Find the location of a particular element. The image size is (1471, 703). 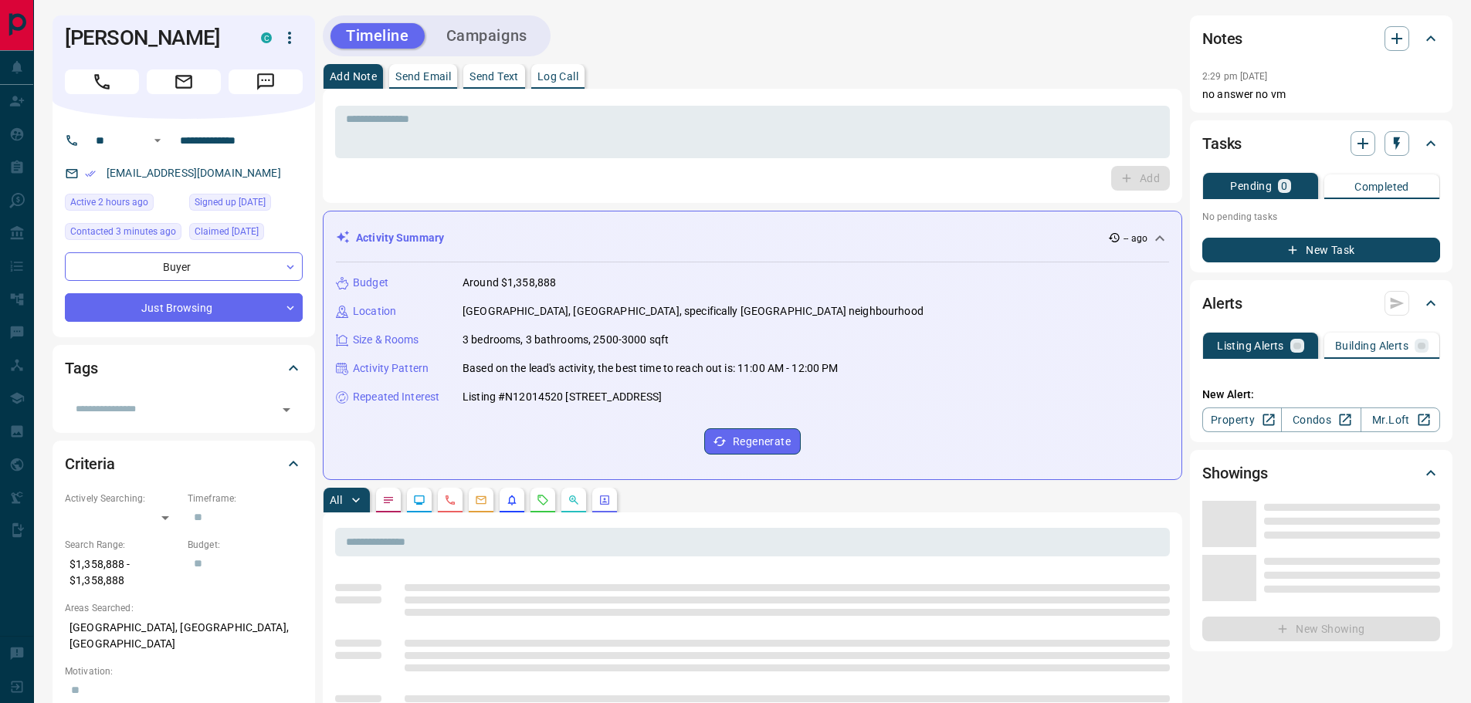

div: Just Browsing is located at coordinates (184, 307).